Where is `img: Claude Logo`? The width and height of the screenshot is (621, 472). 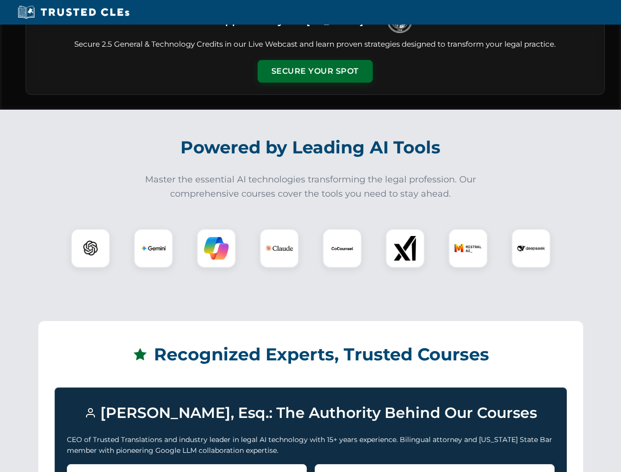 img: Claude Logo is located at coordinates (279, 248).